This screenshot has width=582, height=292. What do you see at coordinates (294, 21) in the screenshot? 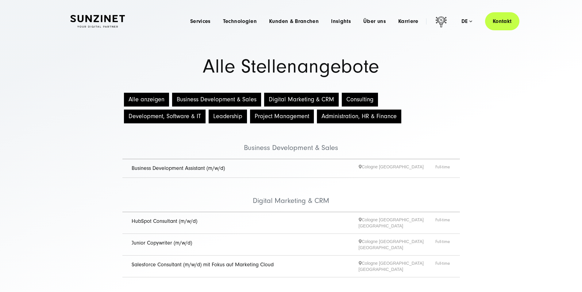
I see `span: Kunden & Branchen` at bounding box center [294, 21].